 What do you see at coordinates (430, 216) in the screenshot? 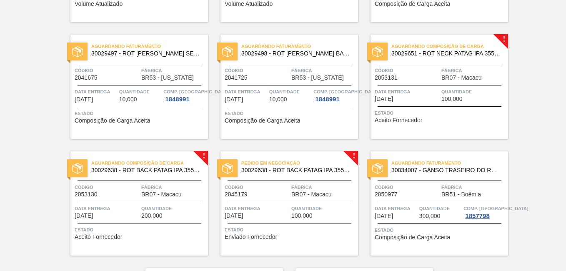
I see `span: 300,000` at bounding box center [430, 216].